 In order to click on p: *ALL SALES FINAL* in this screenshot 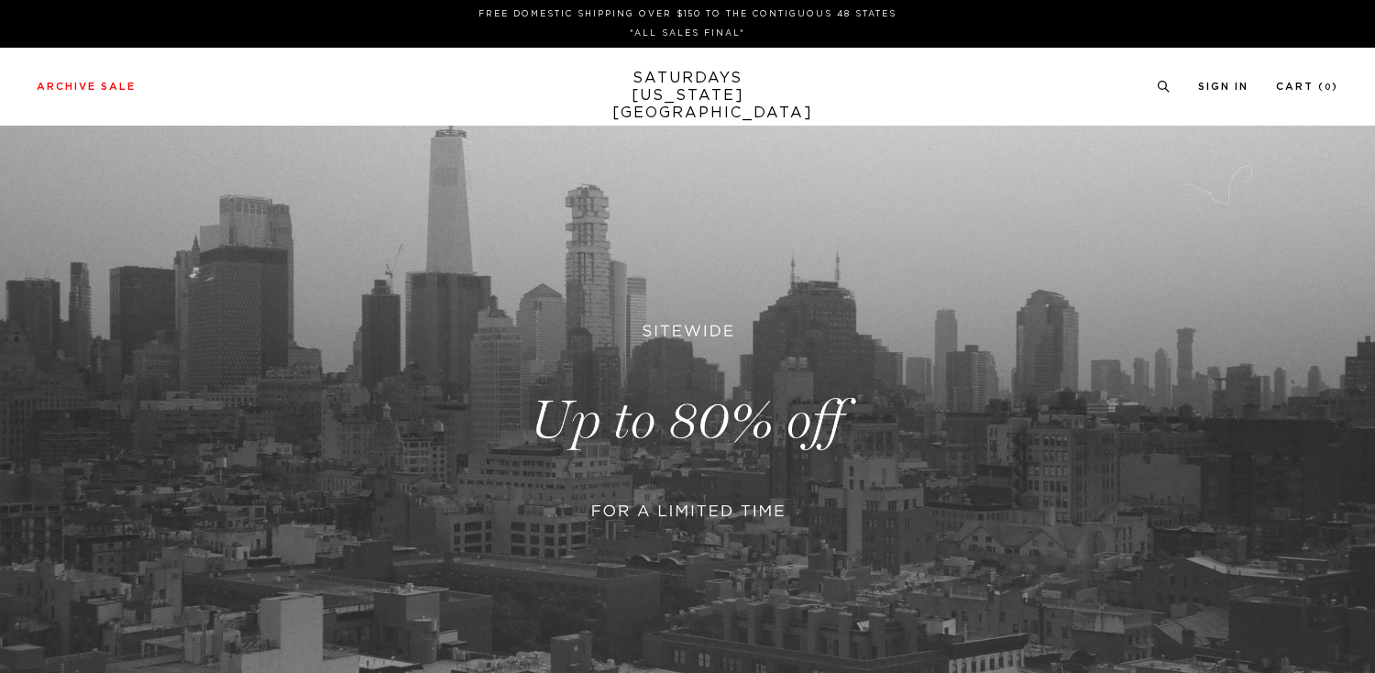, I will do `click(687, 33)`.